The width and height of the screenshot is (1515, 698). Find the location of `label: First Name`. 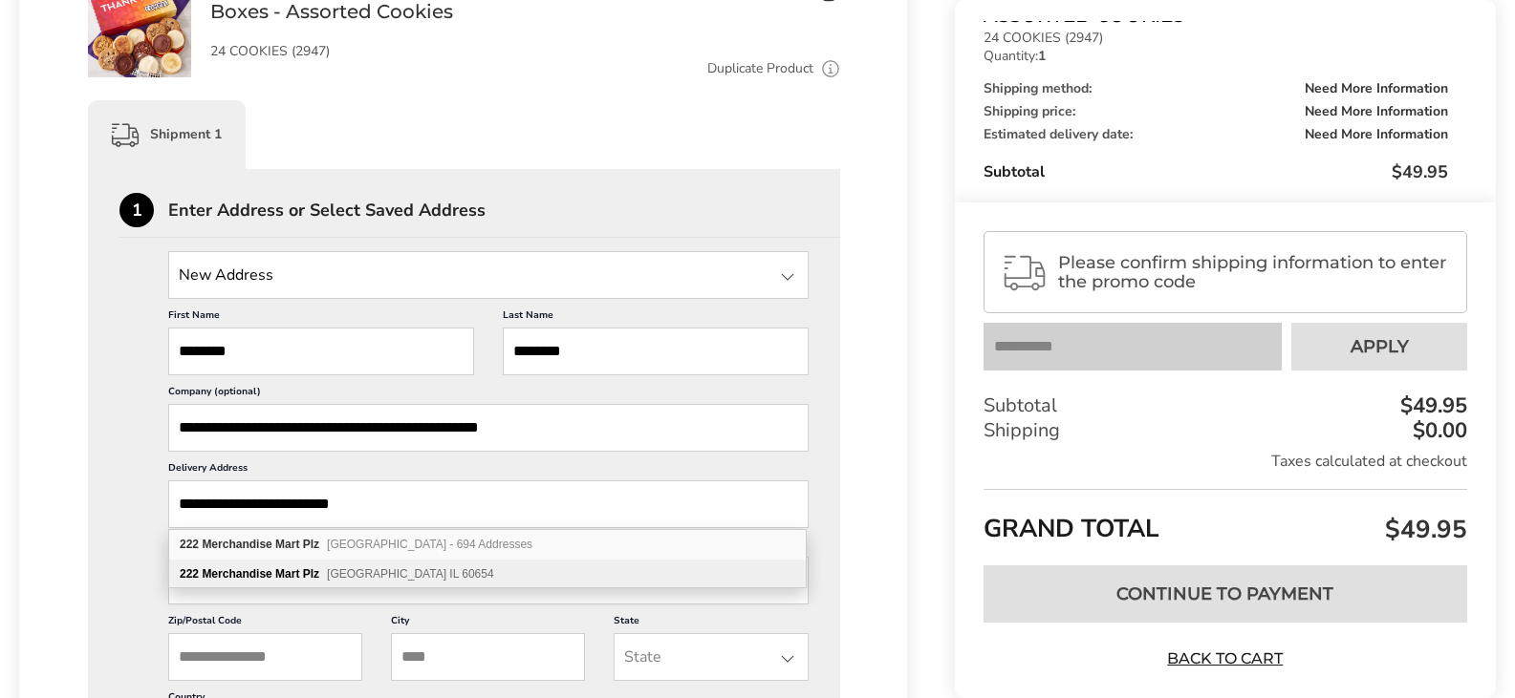

label: First Name is located at coordinates (321, 318).